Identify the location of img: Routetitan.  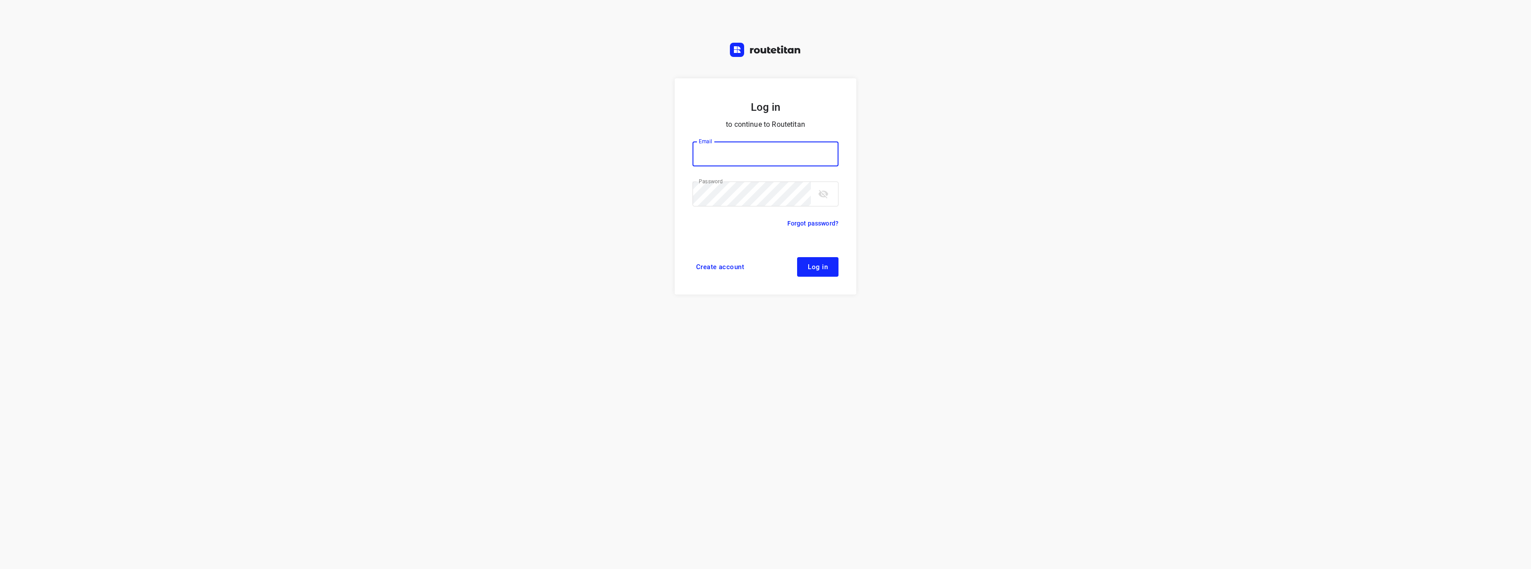
(766, 50).